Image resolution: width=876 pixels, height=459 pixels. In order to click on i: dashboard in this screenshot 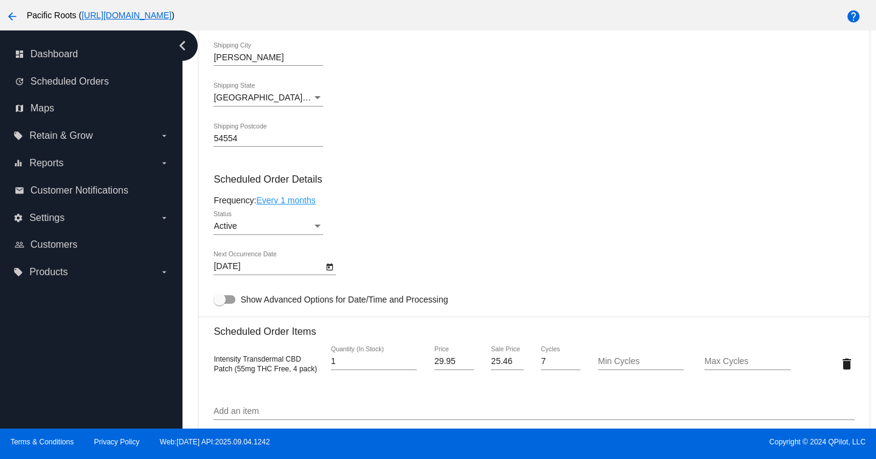, I will do `click(19, 54)`.